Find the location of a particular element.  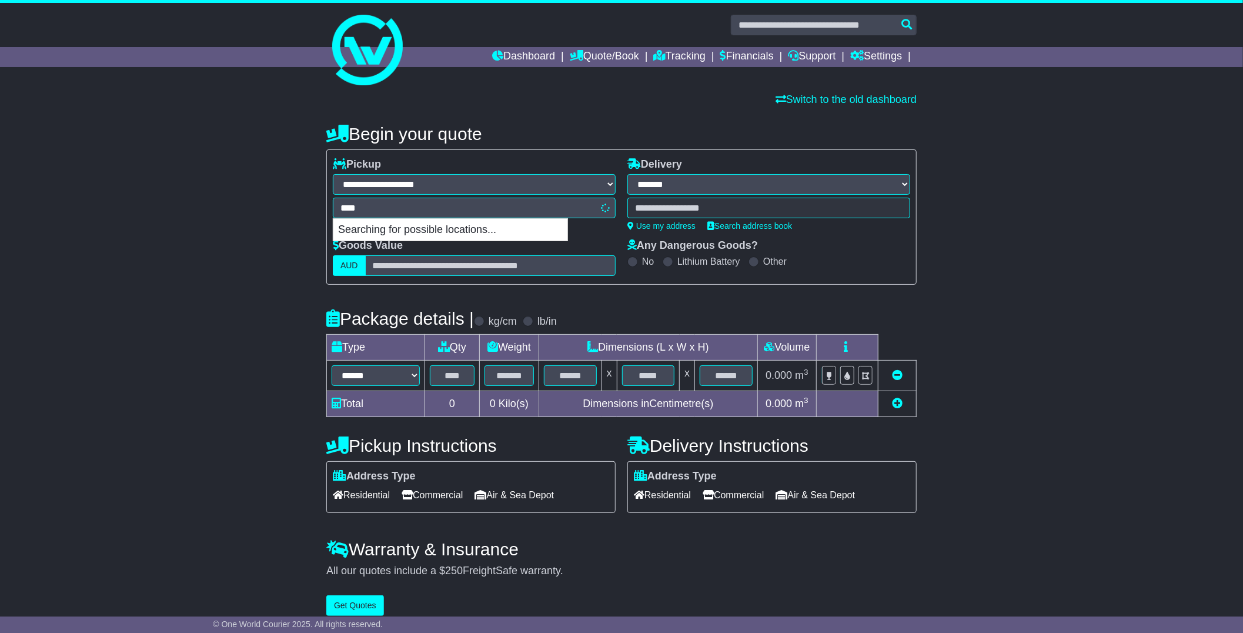

label: kg/cm is located at coordinates (503, 322).